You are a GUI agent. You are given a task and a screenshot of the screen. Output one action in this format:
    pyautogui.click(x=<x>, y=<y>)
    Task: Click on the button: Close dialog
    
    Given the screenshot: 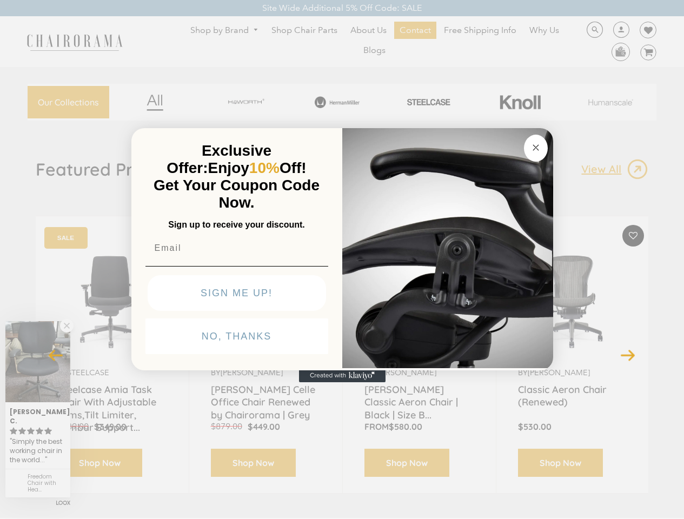 What is the action you would take?
    pyautogui.click(x=536, y=148)
    